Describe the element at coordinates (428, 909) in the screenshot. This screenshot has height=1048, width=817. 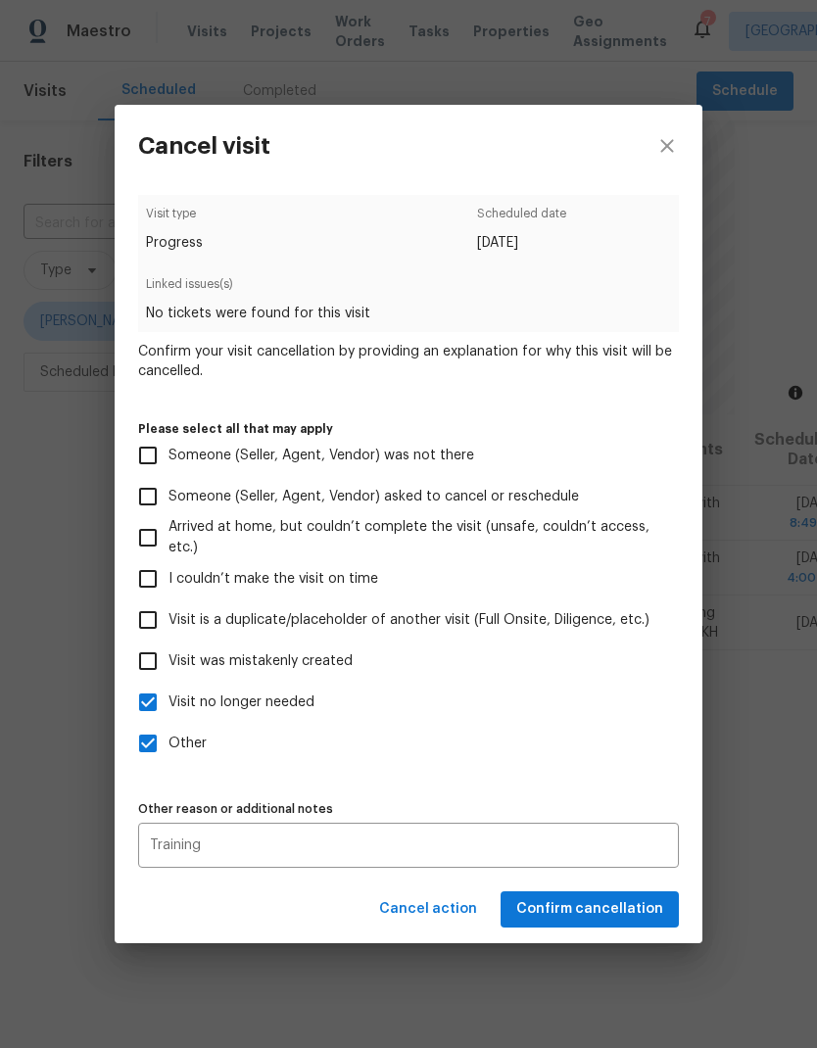
I see `span: Cancel action` at that location.